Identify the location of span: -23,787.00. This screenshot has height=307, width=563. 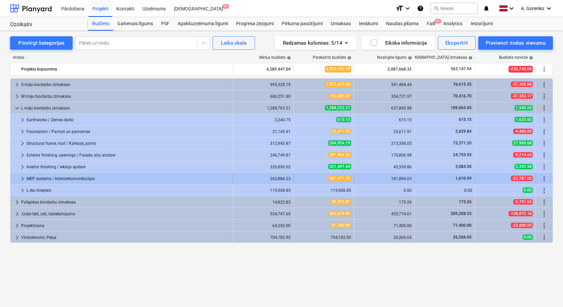
(522, 179).